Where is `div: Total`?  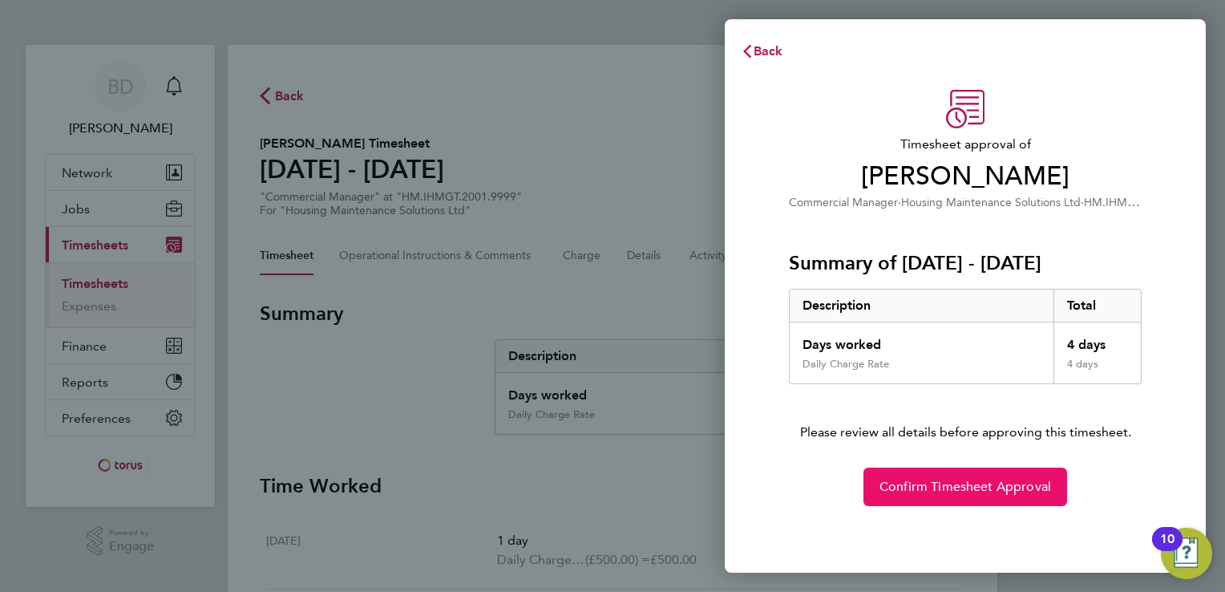
div: Total is located at coordinates (1098, 305).